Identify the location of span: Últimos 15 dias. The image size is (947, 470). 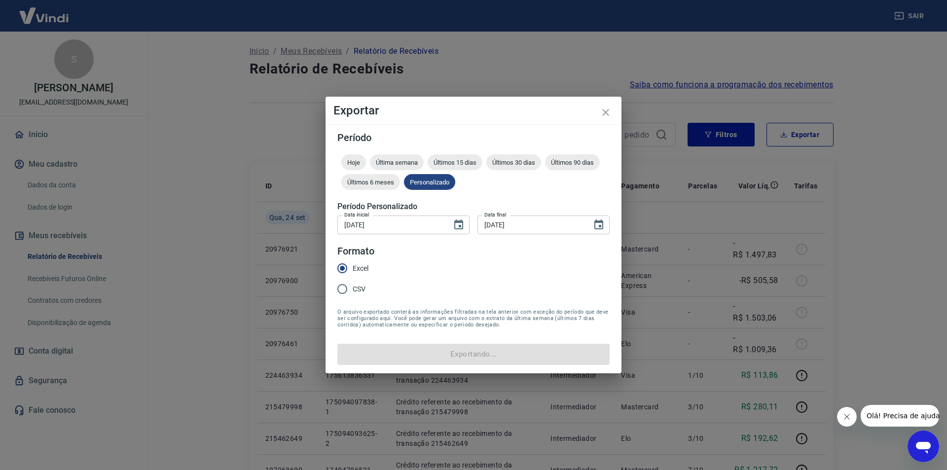
(455, 162).